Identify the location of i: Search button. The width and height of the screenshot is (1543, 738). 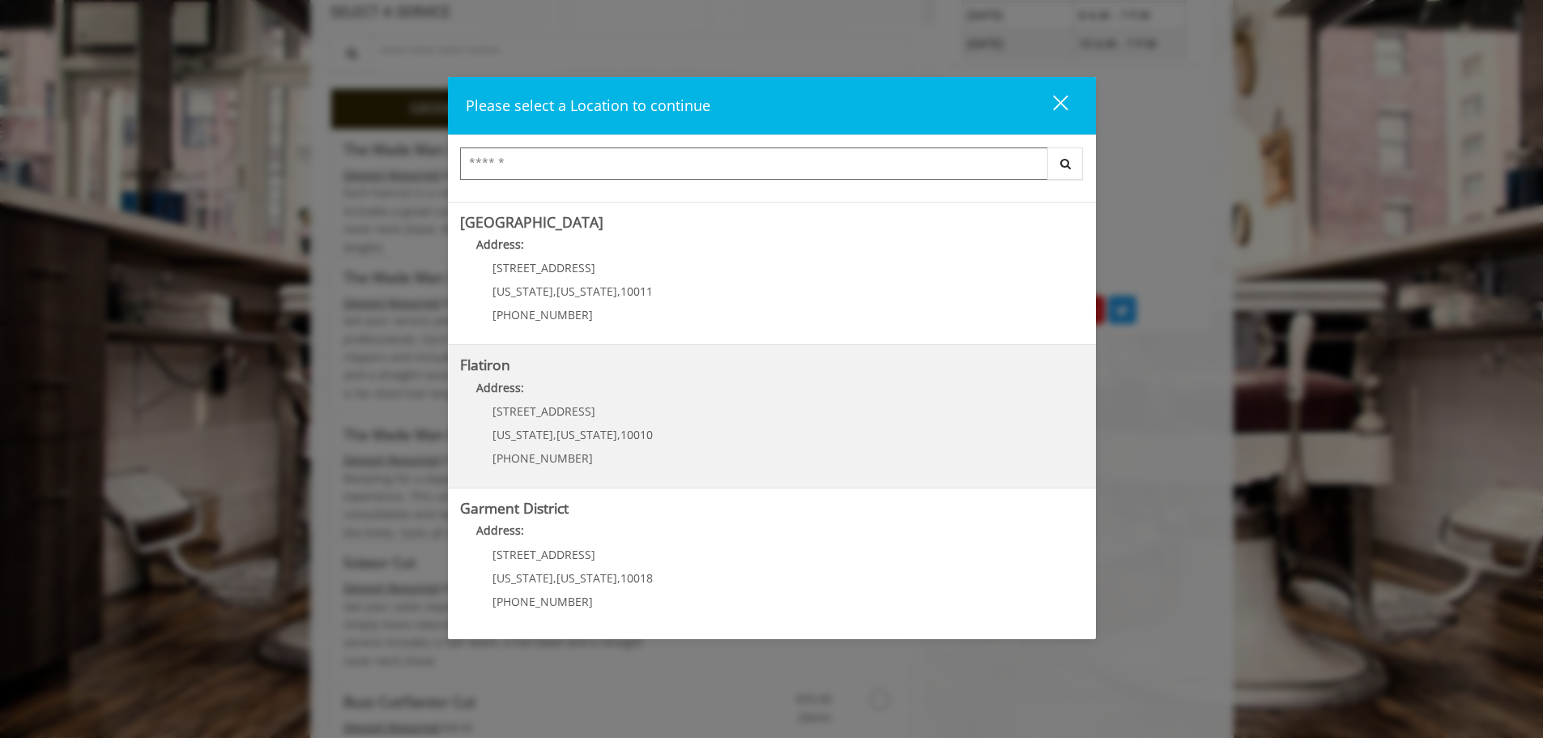
(1065, 164).